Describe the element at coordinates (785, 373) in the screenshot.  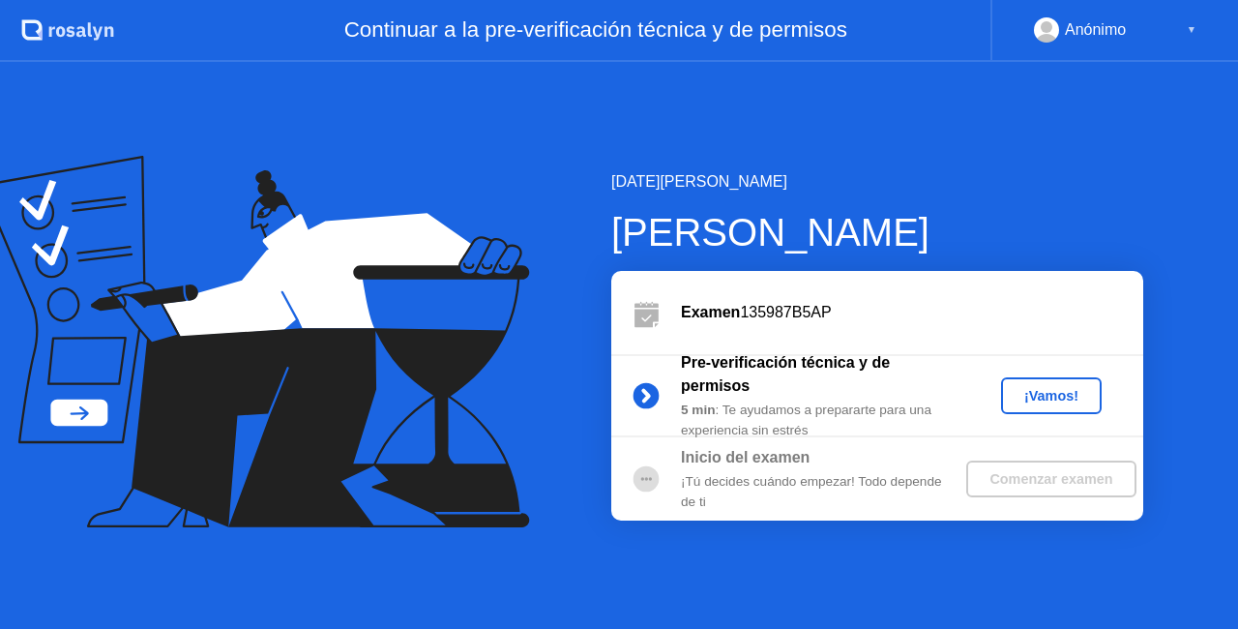
I see `b: Pre-verificación técnica y de permisos` at that location.